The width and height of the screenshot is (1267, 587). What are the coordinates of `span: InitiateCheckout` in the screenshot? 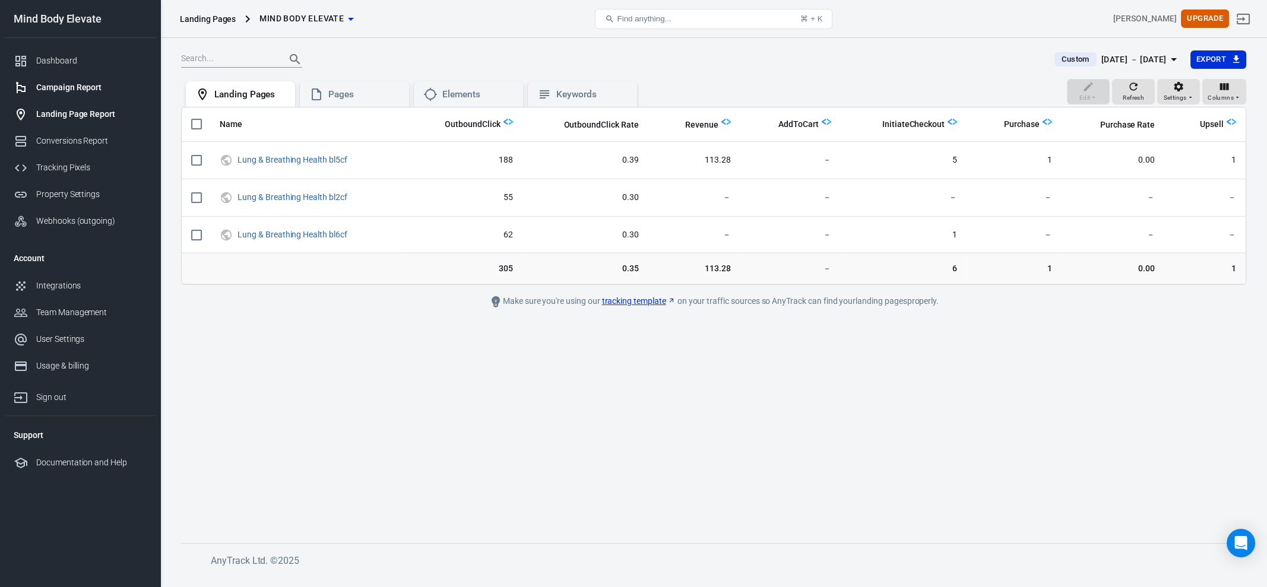 It's located at (905, 125).